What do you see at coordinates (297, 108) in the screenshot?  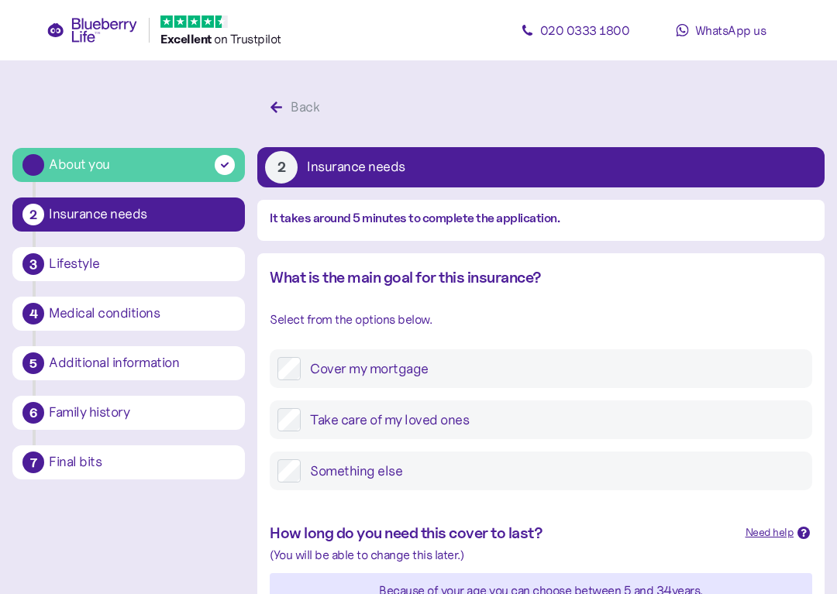 I see `button: Back` at bounding box center [297, 108].